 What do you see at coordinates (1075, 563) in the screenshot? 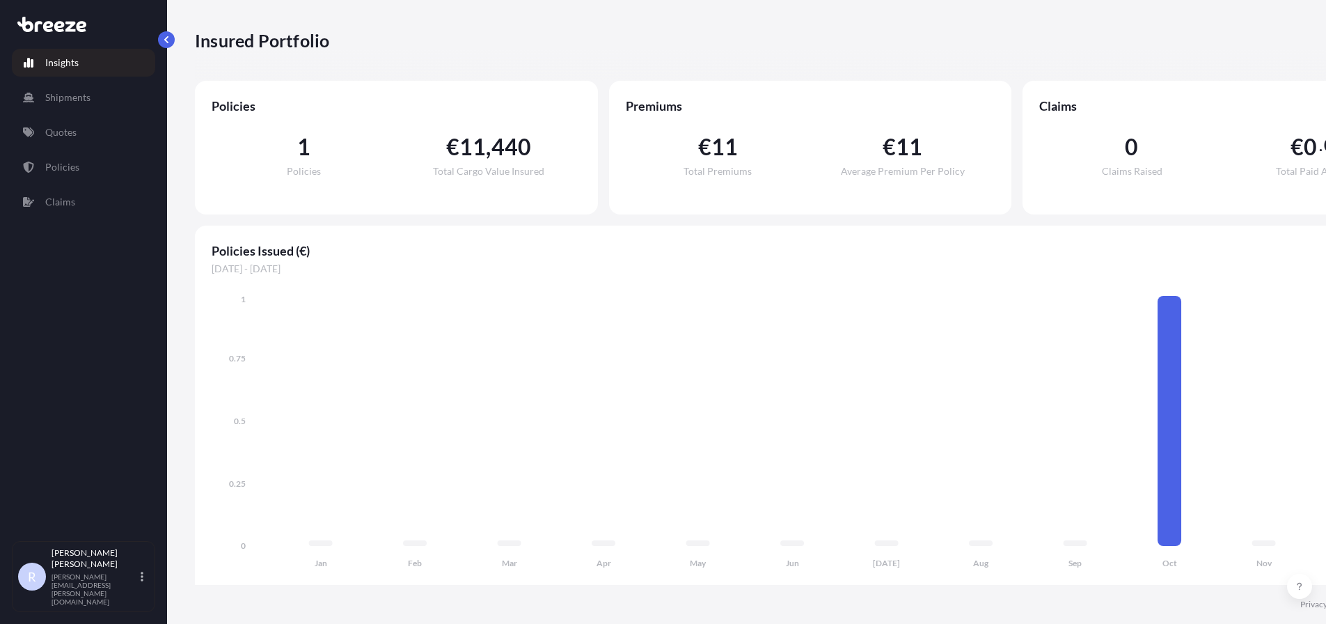
I see `tspan: Sep` at bounding box center [1075, 563].